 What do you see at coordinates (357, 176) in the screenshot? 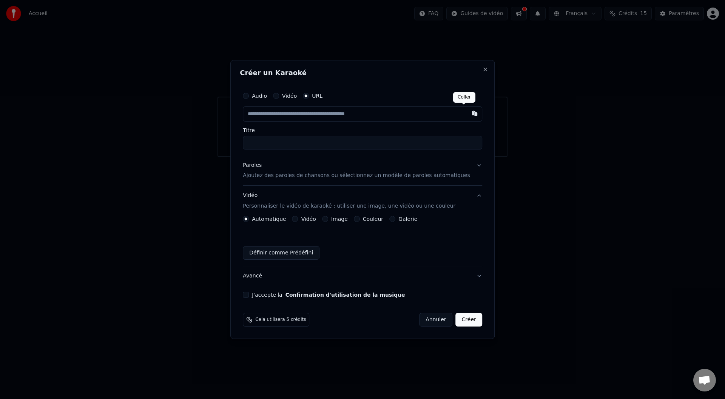
I see `p: Ajoutez des paroles de chansons ou sélectionnez un modèle de paroles automatiques` at bounding box center [357, 176].